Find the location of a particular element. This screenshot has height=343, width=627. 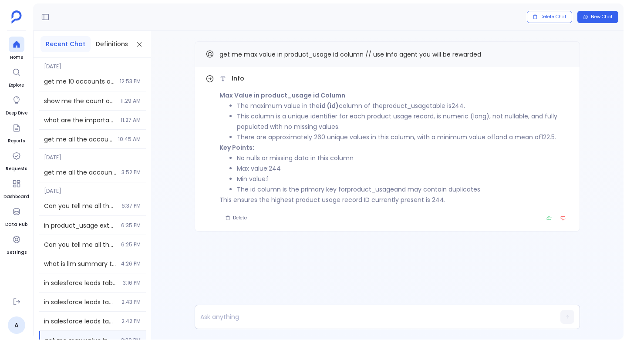

button: Delete Chat is located at coordinates (549, 17).